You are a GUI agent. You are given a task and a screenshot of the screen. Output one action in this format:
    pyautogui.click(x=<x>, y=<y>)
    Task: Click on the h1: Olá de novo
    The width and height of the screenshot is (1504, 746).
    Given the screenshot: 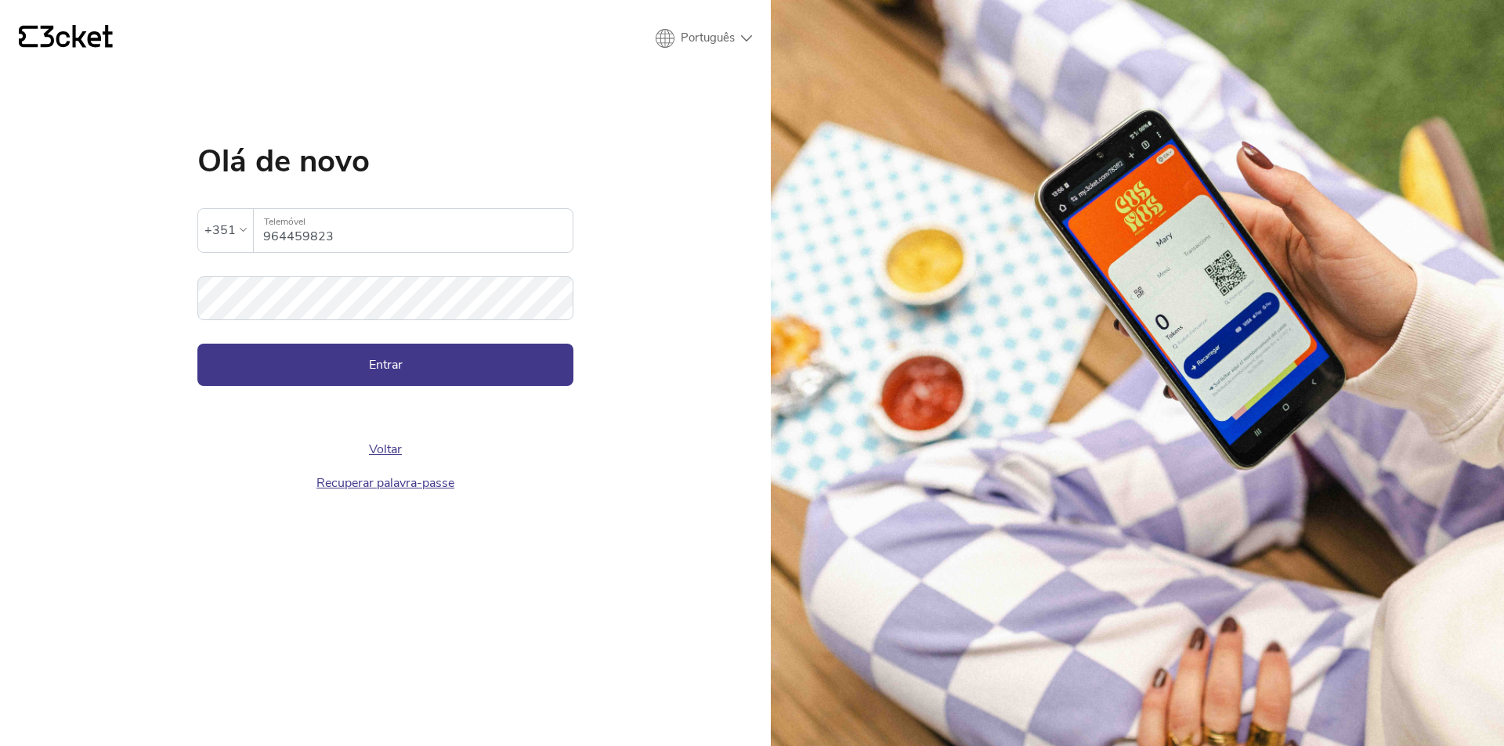 What is the action you would take?
    pyautogui.click(x=385, y=161)
    